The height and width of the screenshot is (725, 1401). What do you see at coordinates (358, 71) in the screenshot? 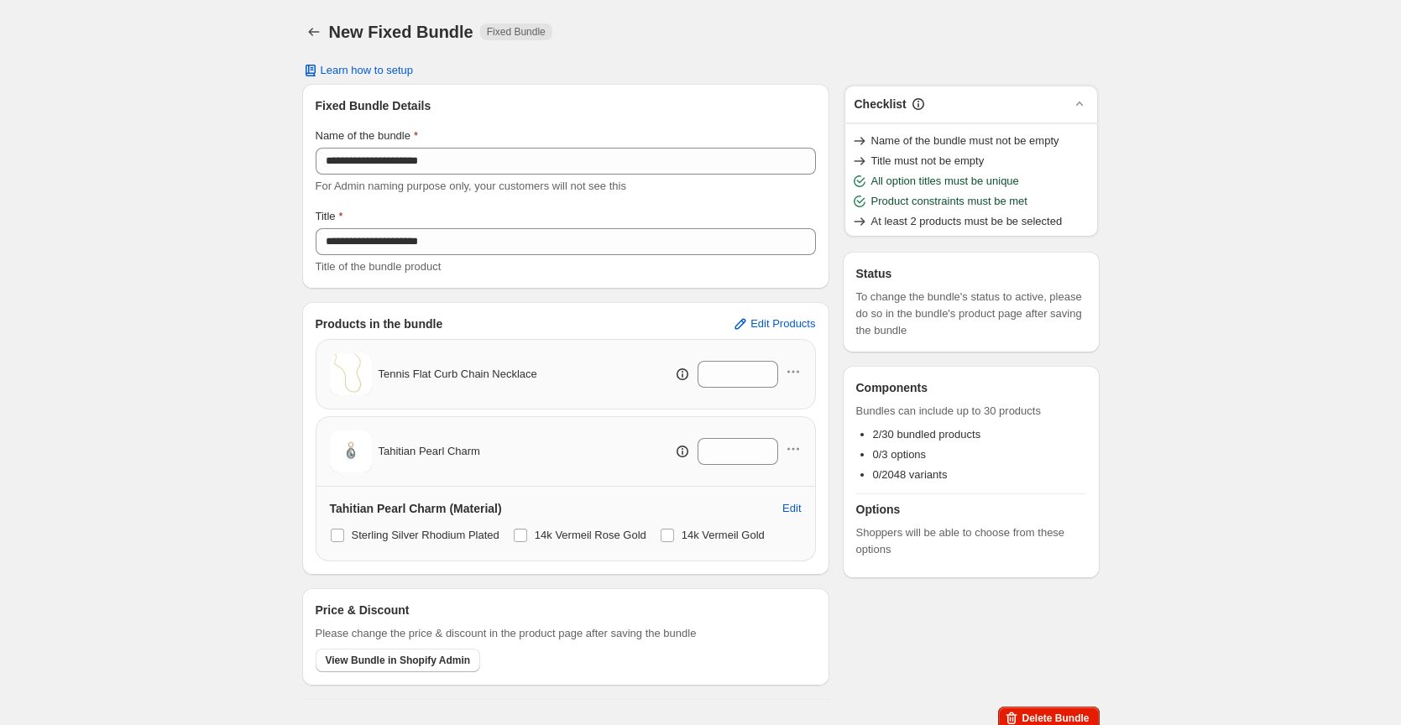
I see `button: Learn how to setup` at bounding box center [358, 71].